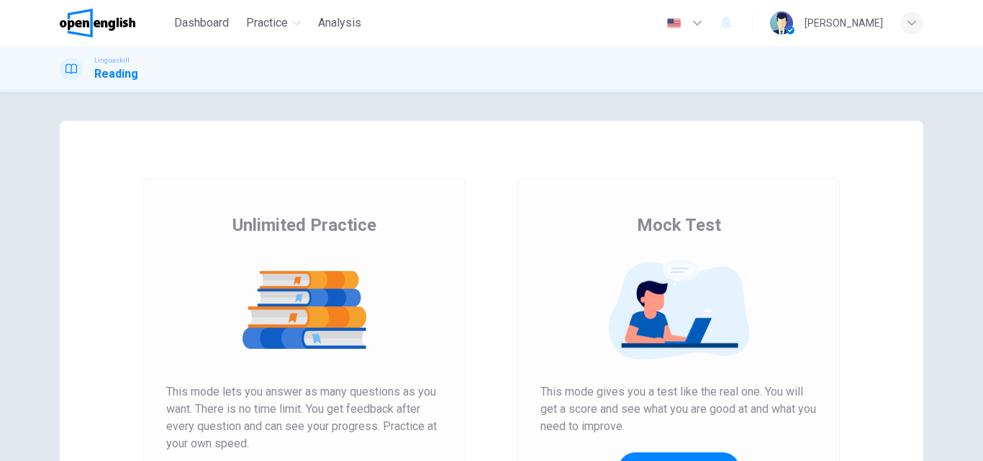  I want to click on a: Dashboard, so click(201, 23).